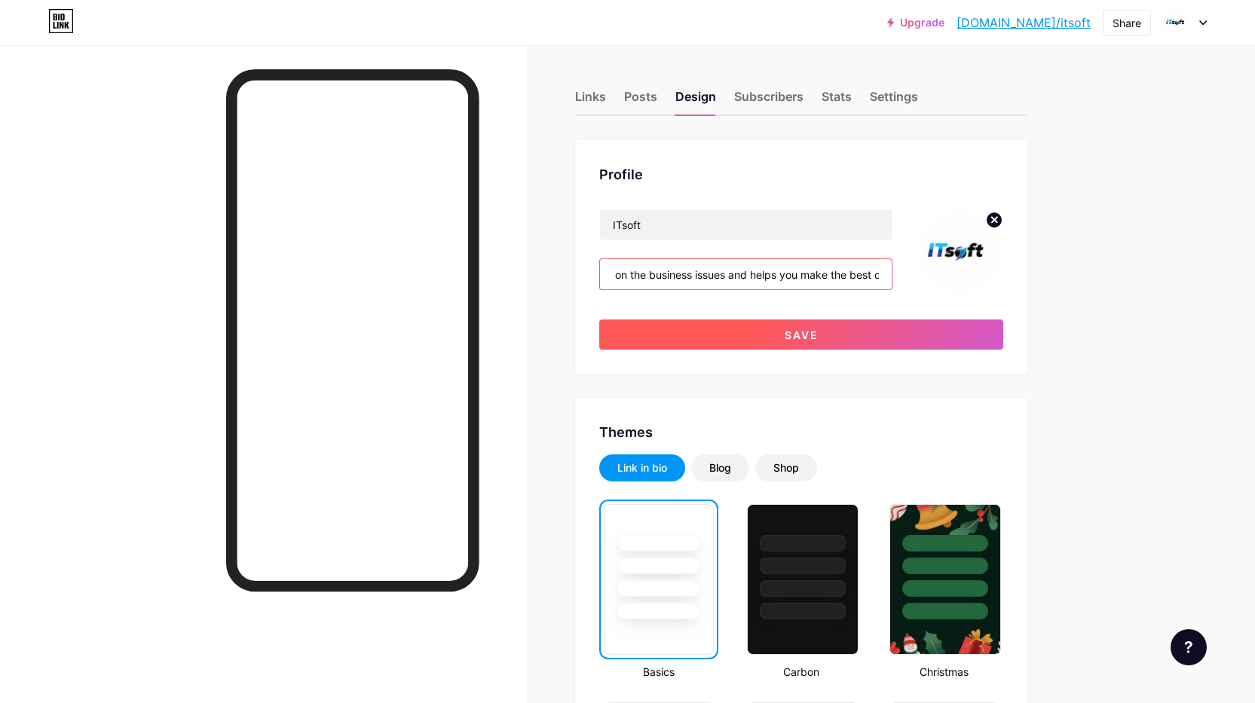 This screenshot has width=1255, height=703. What do you see at coordinates (801, 335) in the screenshot?
I see `button: Save` at bounding box center [801, 335].